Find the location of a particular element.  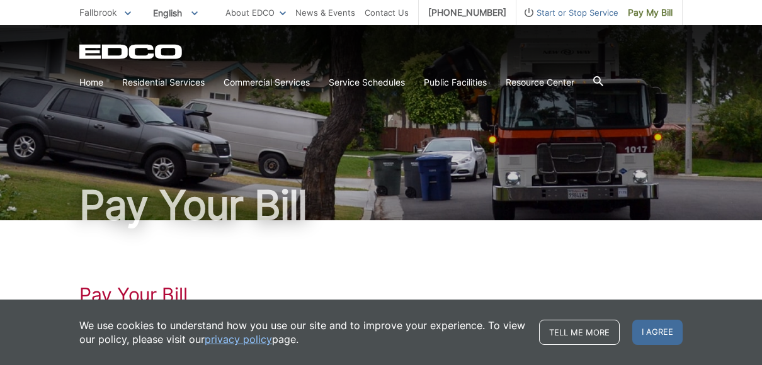

a: Service Schedules is located at coordinates (367, 83).